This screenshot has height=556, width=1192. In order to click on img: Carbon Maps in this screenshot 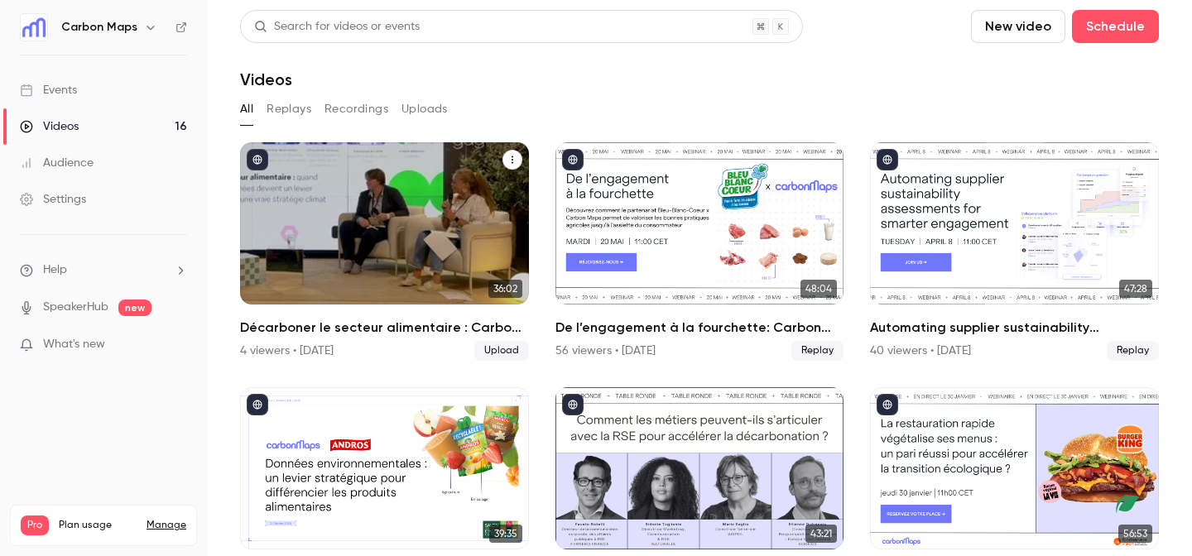, I will do `click(34, 27)`.